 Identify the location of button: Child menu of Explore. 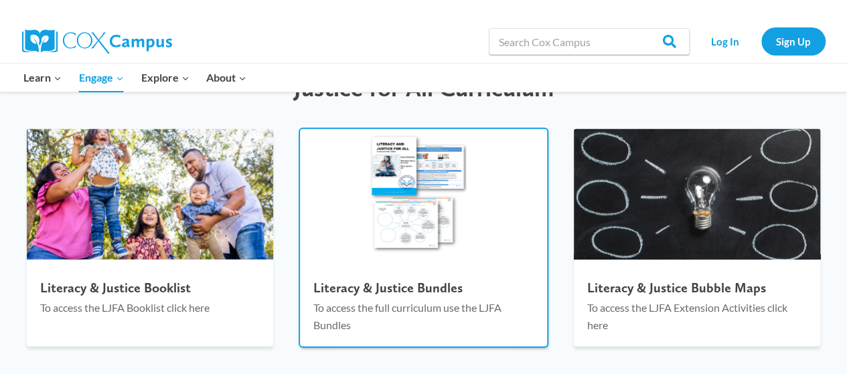
(165, 78).